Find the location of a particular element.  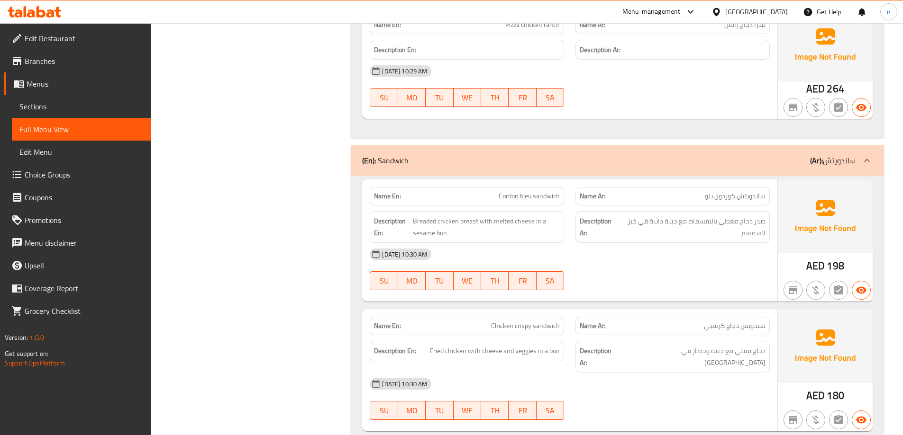

a: Support.OpsPlatform is located at coordinates (35, 363).